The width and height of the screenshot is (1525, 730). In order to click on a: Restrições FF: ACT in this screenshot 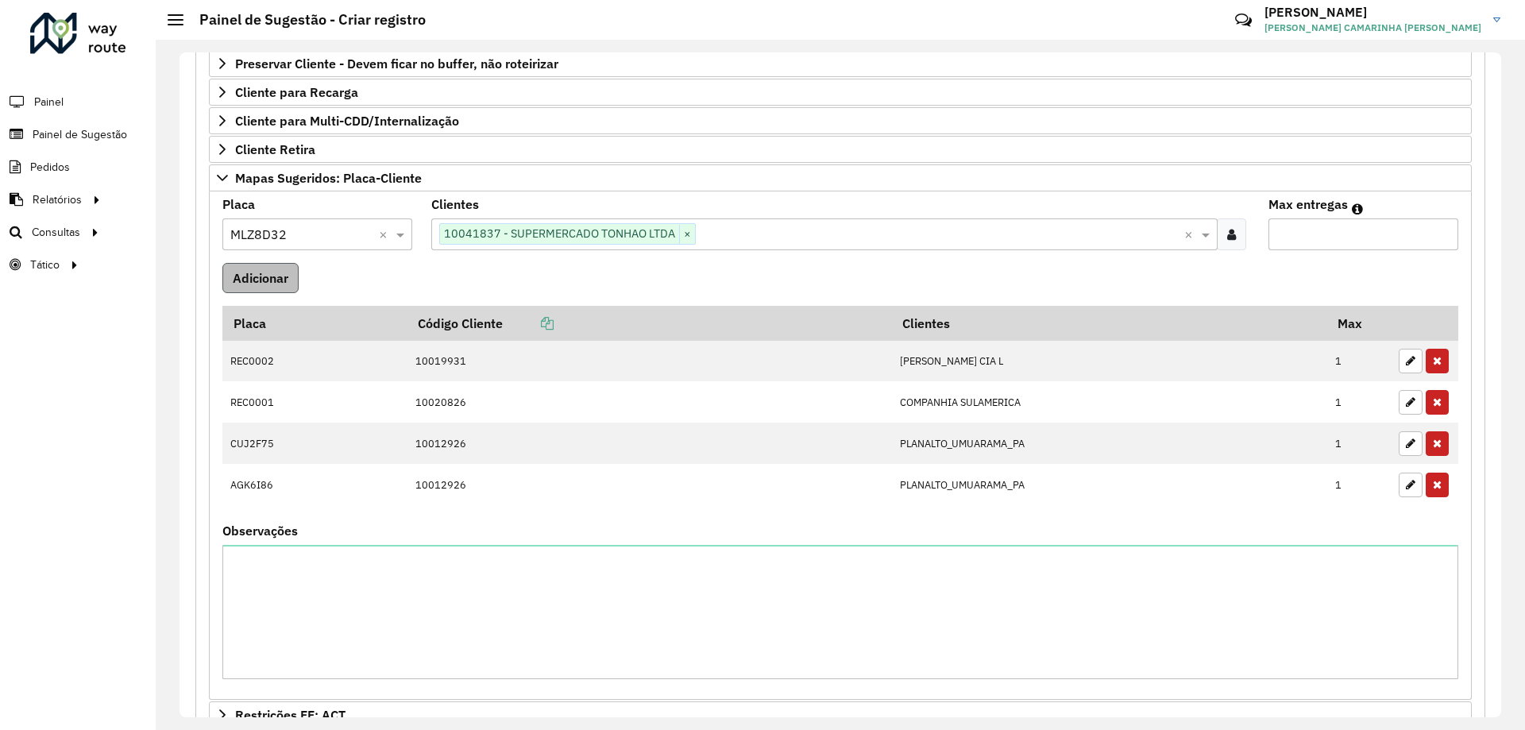, I will do `click(840, 715)`.